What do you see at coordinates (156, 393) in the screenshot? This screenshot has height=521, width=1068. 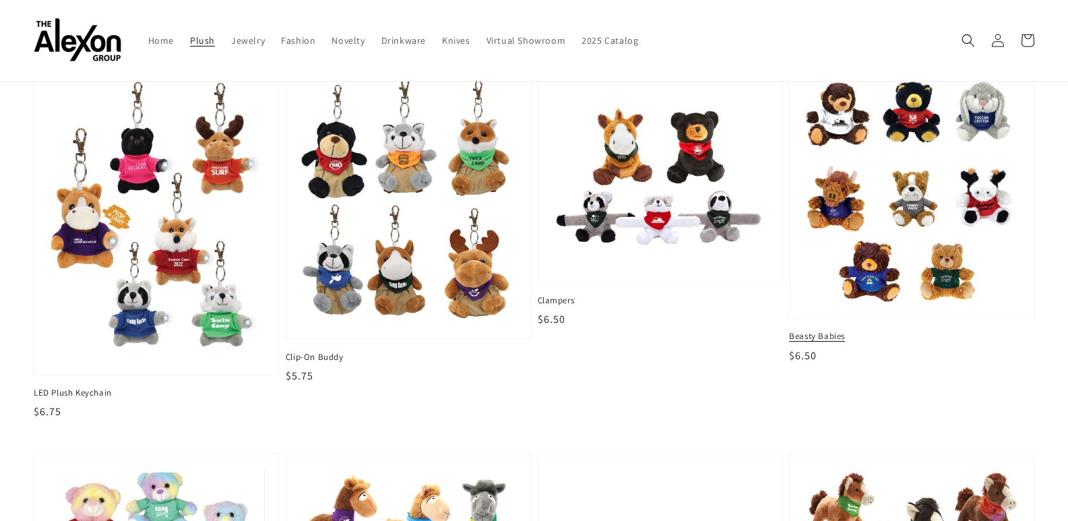 I see `span: LED Plush Keychain` at bounding box center [156, 393].